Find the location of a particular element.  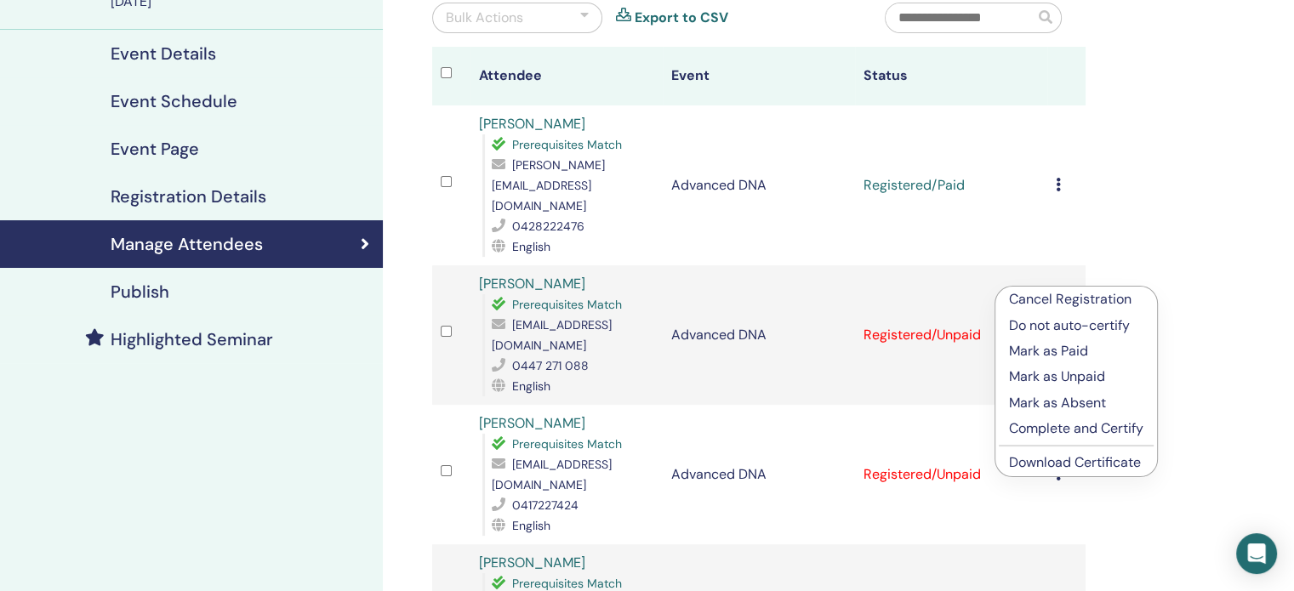

div: Open Intercom Messenger is located at coordinates (1256, 554).